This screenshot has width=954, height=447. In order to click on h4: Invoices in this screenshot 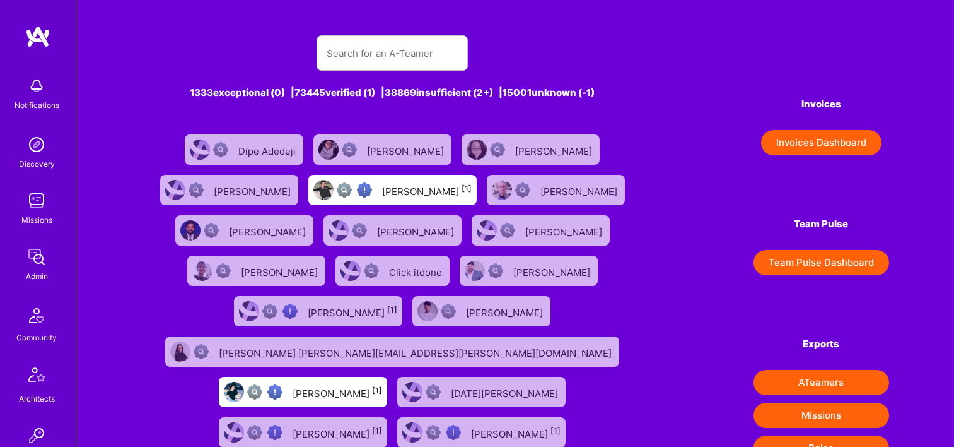, I will do `click(821, 104)`.